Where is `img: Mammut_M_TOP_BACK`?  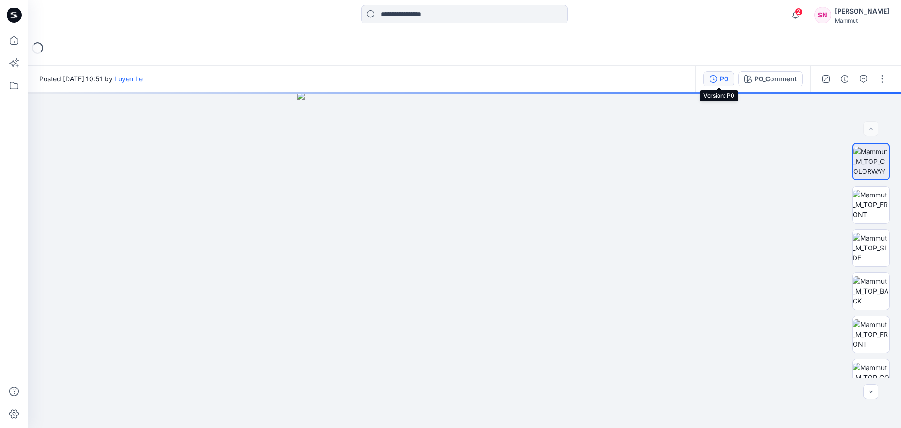
img: Mammut_M_TOP_BACK is located at coordinates (871, 291).